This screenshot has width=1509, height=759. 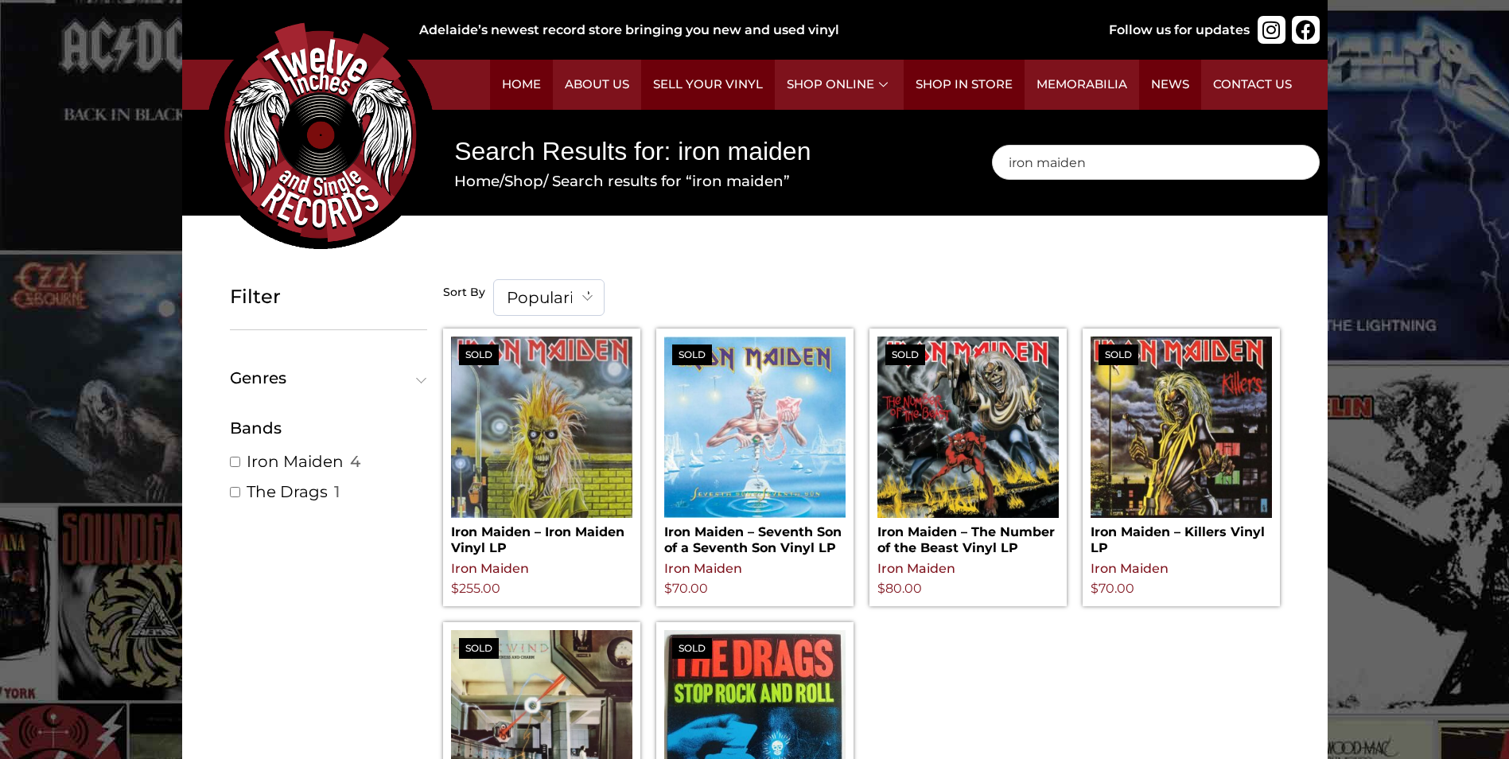 What do you see at coordinates (755, 427) in the screenshot?
I see `img: Iron Maiden – Seventh Son of a Seventh Son Vinyl LP` at bounding box center [755, 427].